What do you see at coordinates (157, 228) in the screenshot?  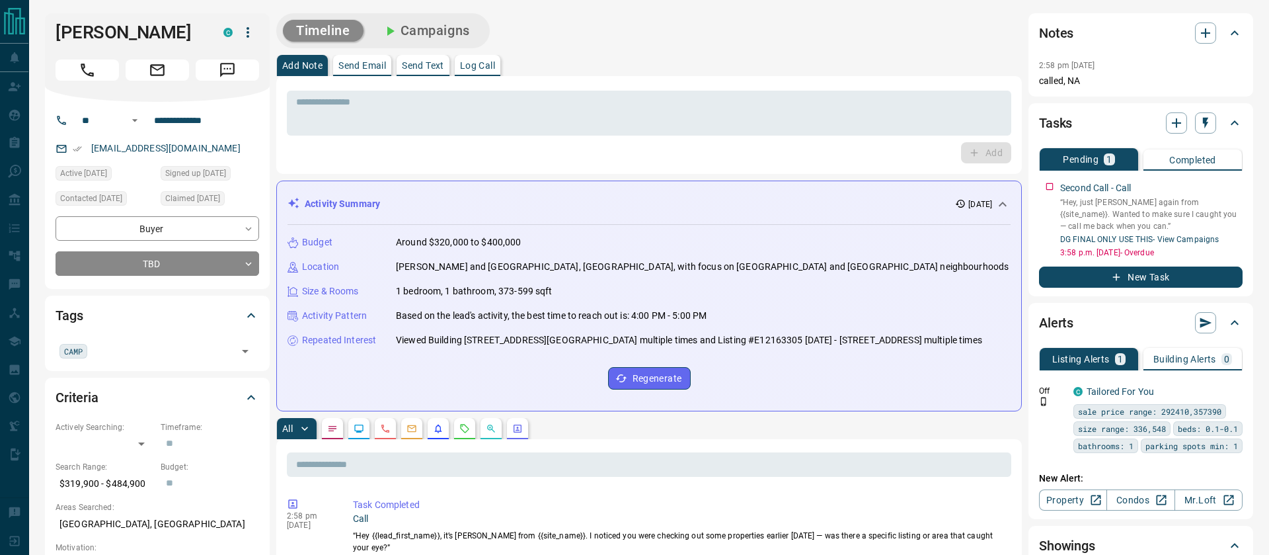 I see `div: Buyer` at bounding box center [157, 228].